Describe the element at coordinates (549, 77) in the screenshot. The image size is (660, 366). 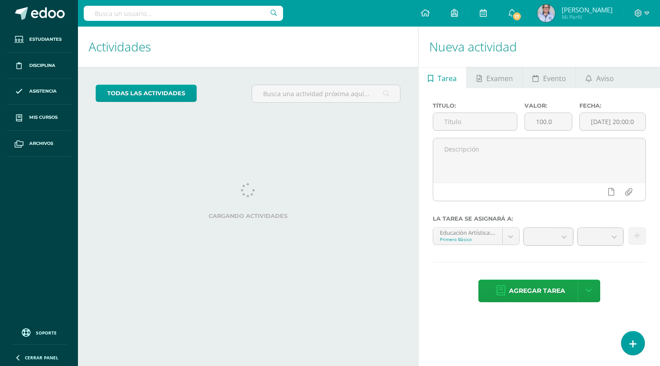
I see `a: Evento` at that location.